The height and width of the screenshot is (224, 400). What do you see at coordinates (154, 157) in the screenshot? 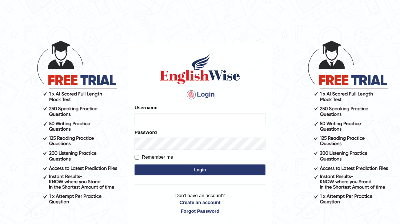
I see `label: Remember me` at bounding box center [154, 157].